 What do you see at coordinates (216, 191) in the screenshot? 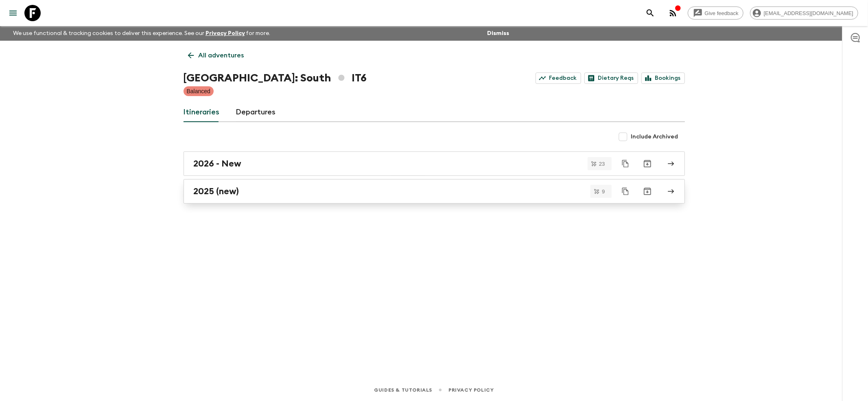
I see `h2: 2025 (new)` at bounding box center [216, 191].